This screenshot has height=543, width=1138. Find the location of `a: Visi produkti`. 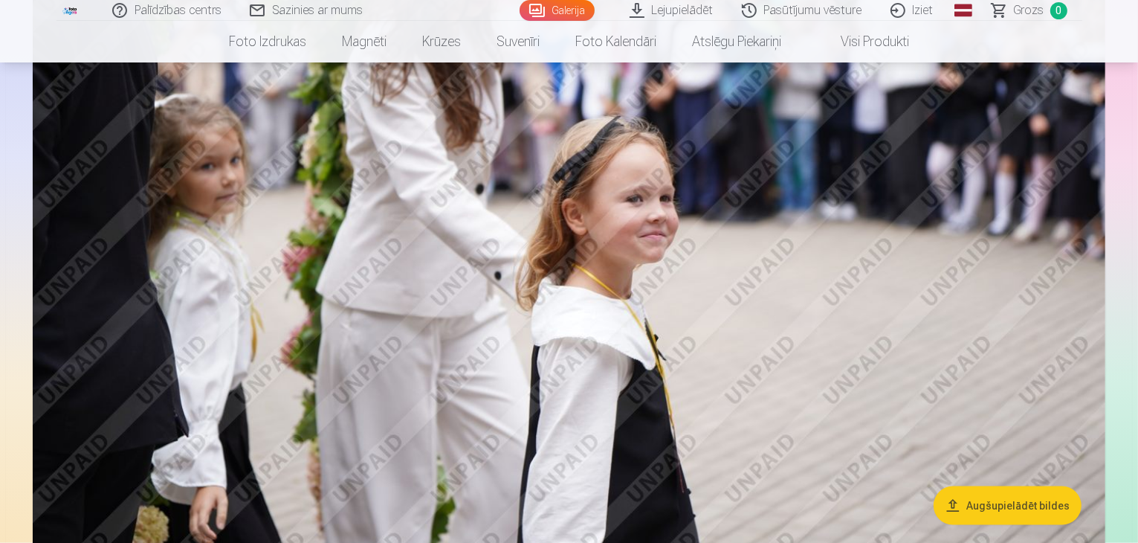

a: Visi produkti is located at coordinates (863, 42).